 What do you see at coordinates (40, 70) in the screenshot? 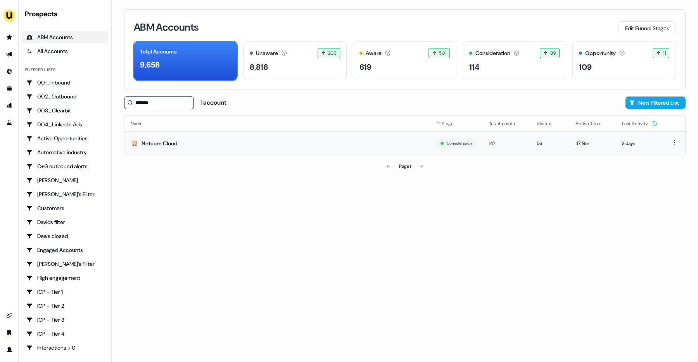
I see `div: Filtered lists` at bounding box center [40, 70].